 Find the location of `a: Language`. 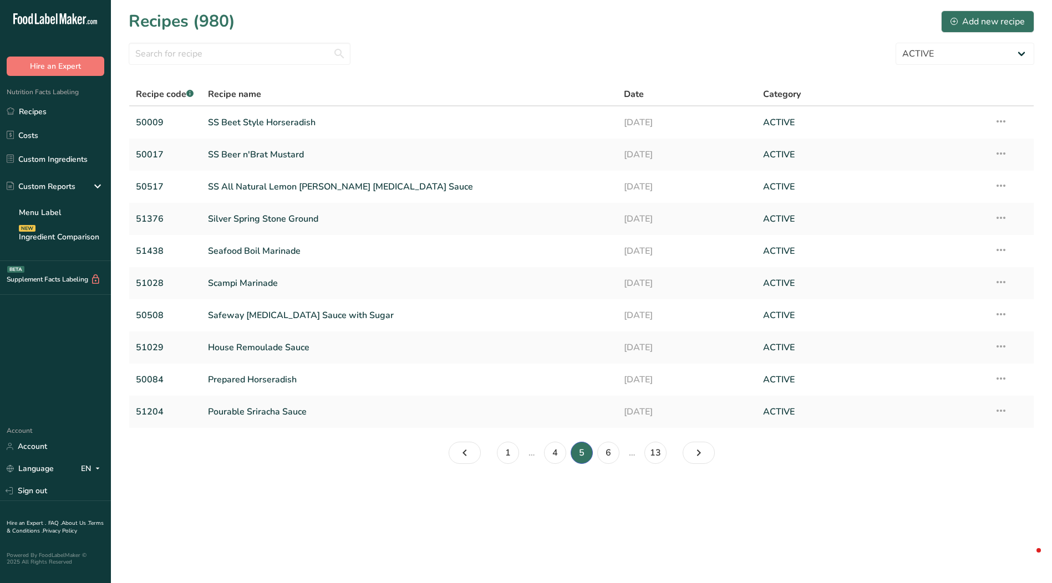

a: Language is located at coordinates (30, 468).